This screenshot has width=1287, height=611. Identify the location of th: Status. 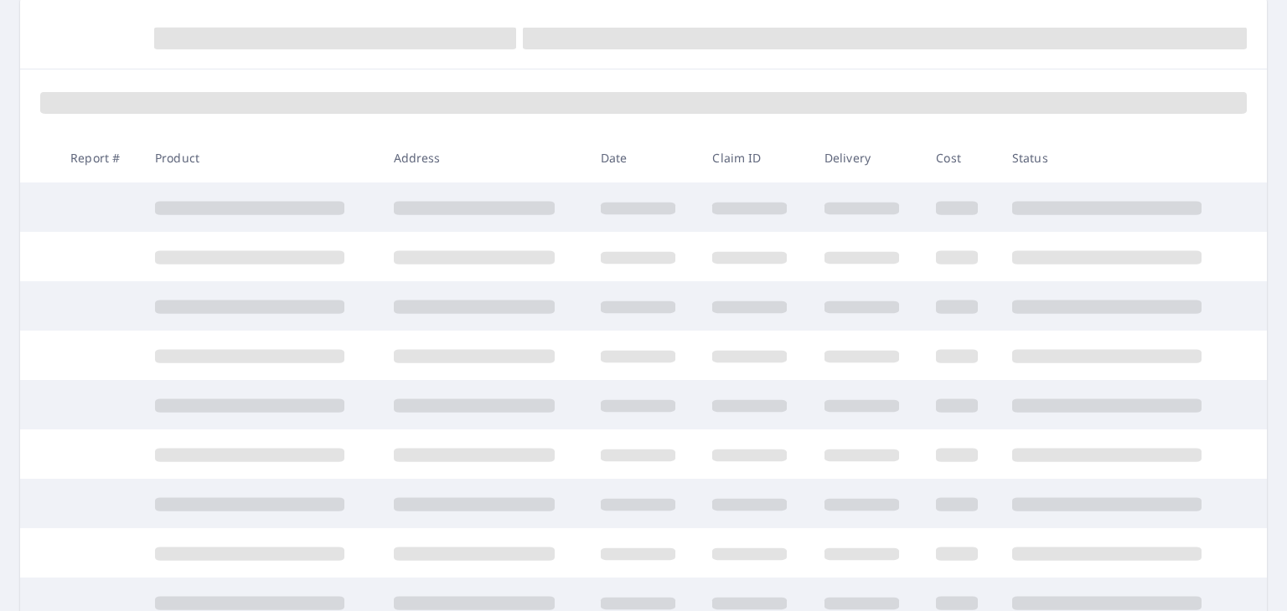
(1117, 157).